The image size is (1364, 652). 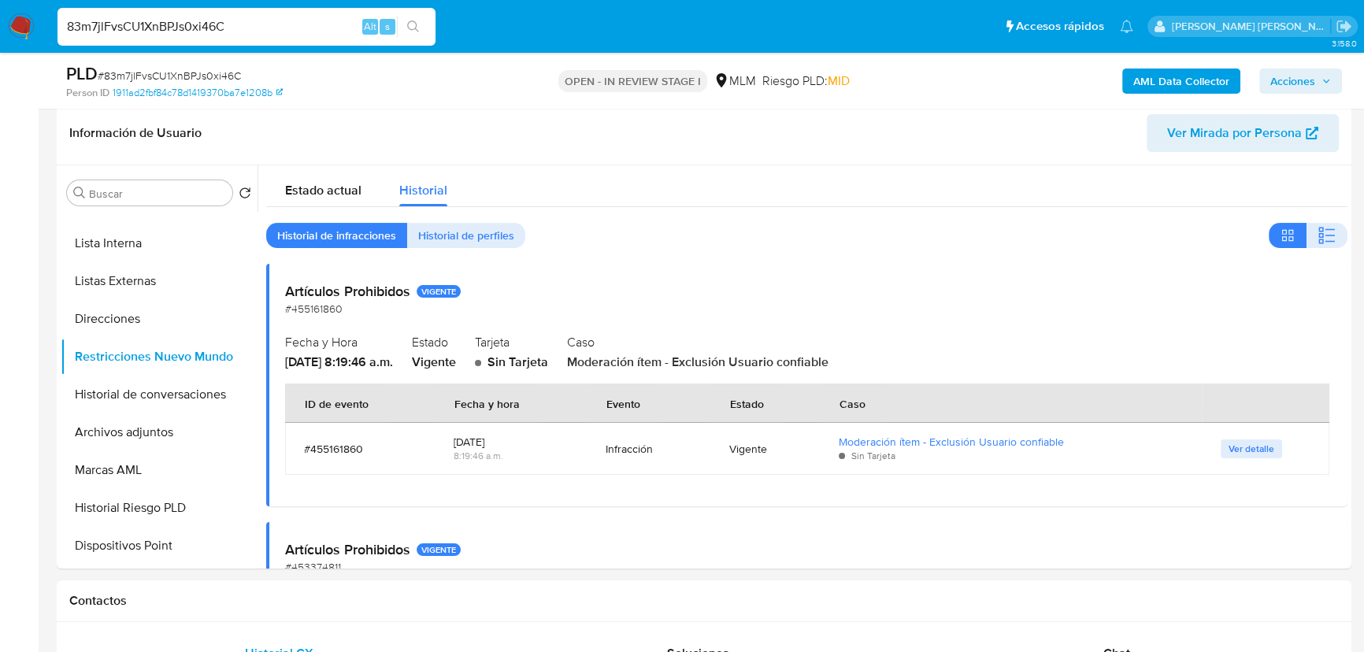 What do you see at coordinates (159, 508) in the screenshot?
I see `button: Historial Riesgo PLD` at bounding box center [159, 508].